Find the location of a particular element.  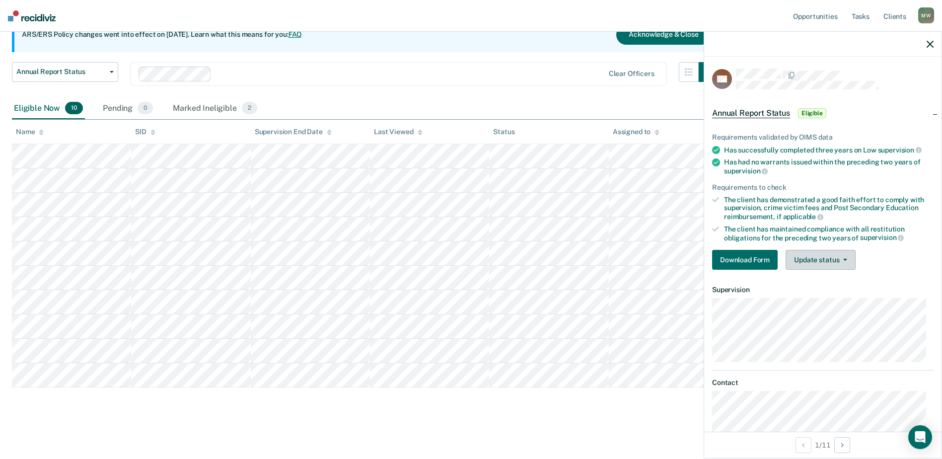

div: Open Intercom Messenger is located at coordinates (920, 437).